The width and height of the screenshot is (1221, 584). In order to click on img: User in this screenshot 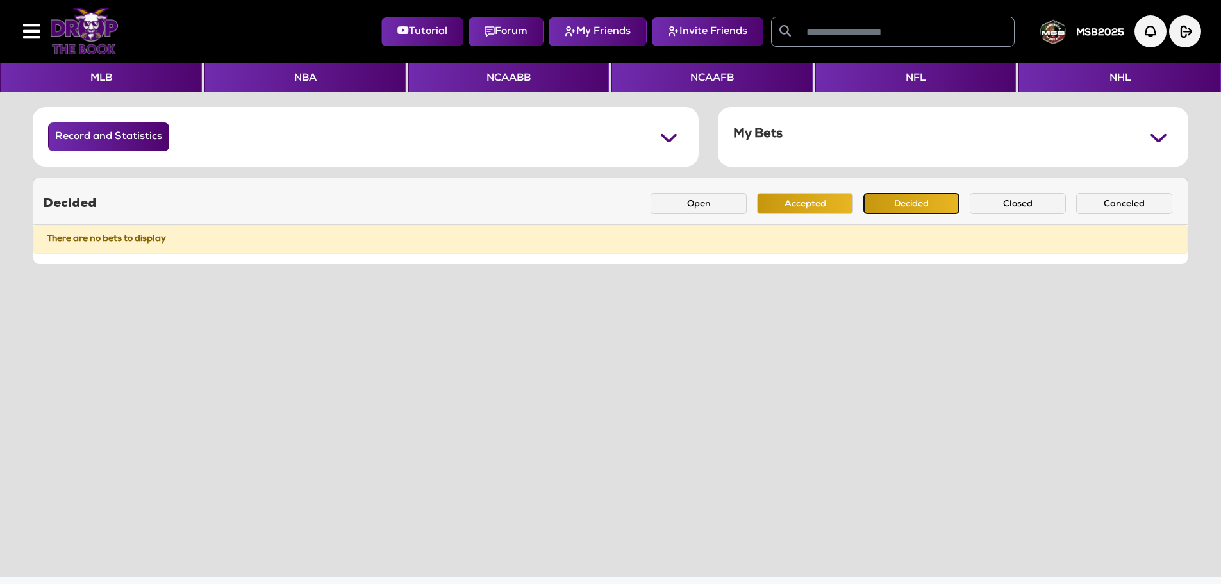, I will do `click(1053, 31)`.